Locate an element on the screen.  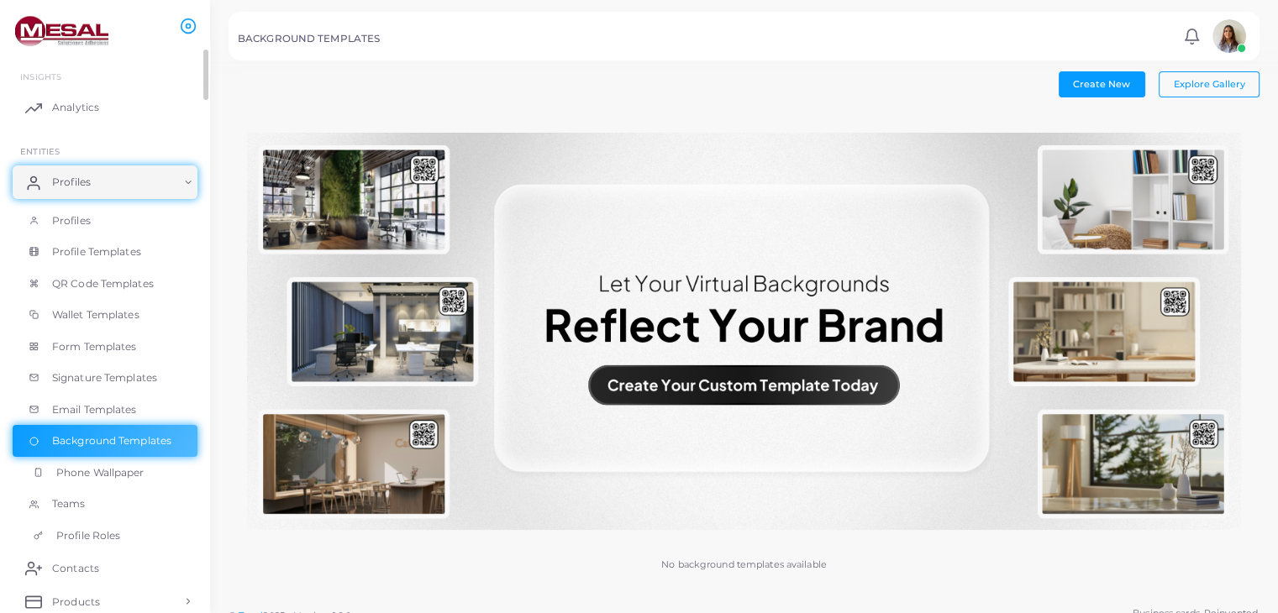
a: Wallet Templates is located at coordinates (105, 315).